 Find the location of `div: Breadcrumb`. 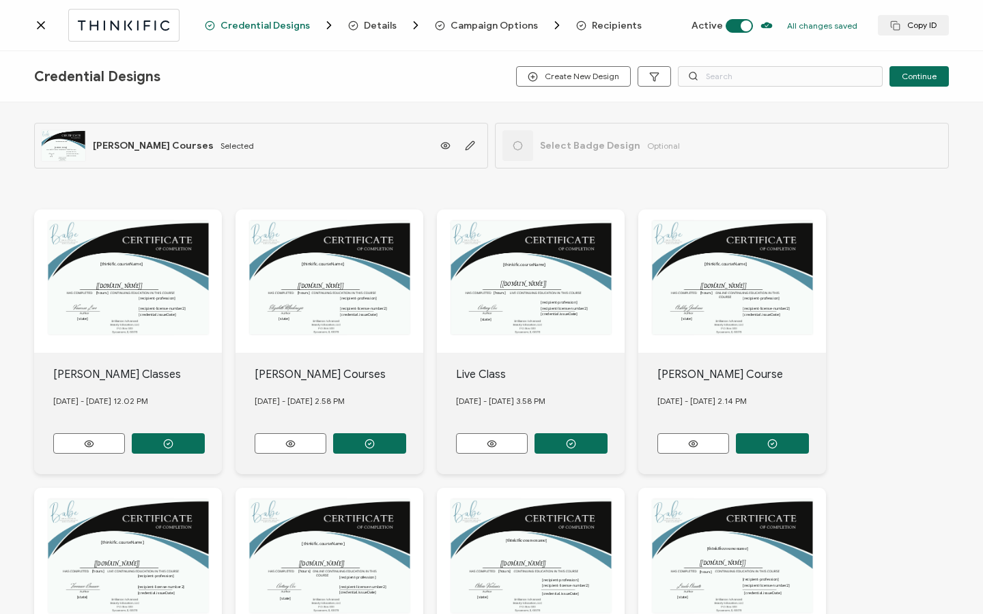

div: Breadcrumb is located at coordinates (423, 25).